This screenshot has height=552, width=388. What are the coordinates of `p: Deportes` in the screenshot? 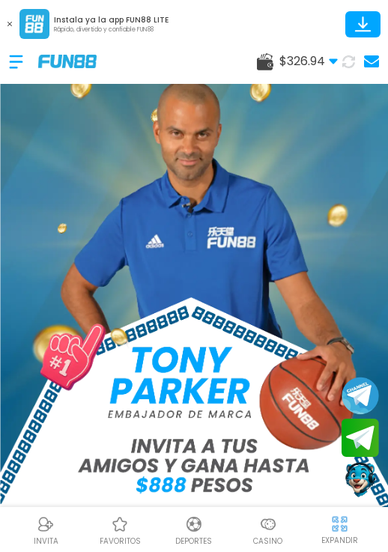 It's located at (193, 541).